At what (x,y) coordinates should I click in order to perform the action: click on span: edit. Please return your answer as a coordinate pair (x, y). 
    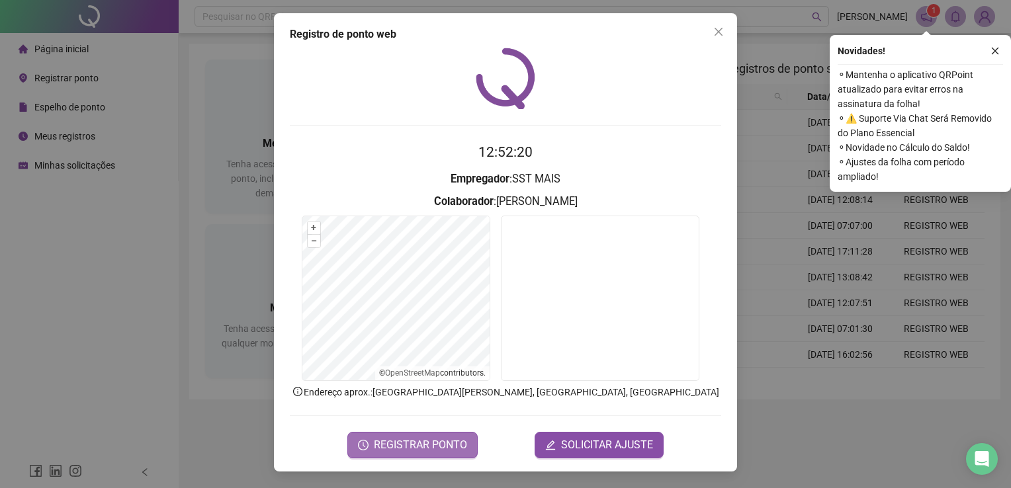
    Looking at the image, I should click on (551, 445).